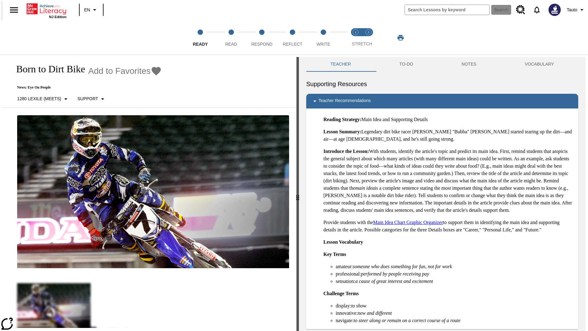  What do you see at coordinates (395, 273) in the screenshot?
I see `em: performed by people receiving pay` at bounding box center [395, 273].